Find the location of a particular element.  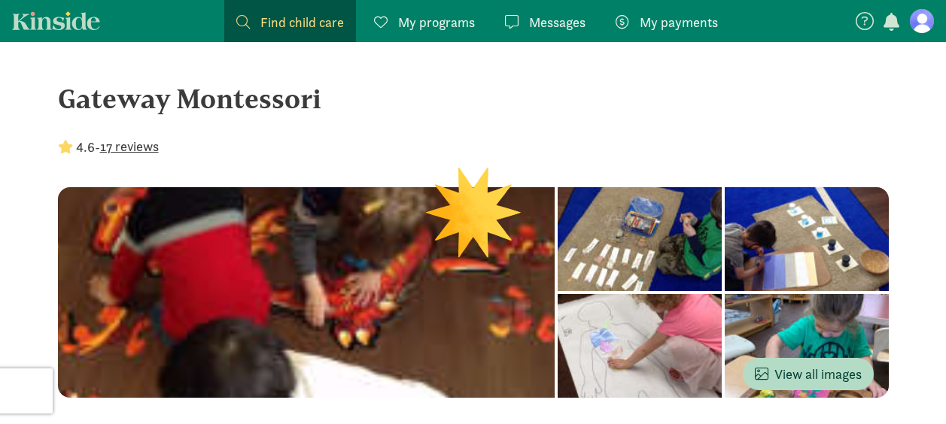

span: My programs is located at coordinates (436, 22).